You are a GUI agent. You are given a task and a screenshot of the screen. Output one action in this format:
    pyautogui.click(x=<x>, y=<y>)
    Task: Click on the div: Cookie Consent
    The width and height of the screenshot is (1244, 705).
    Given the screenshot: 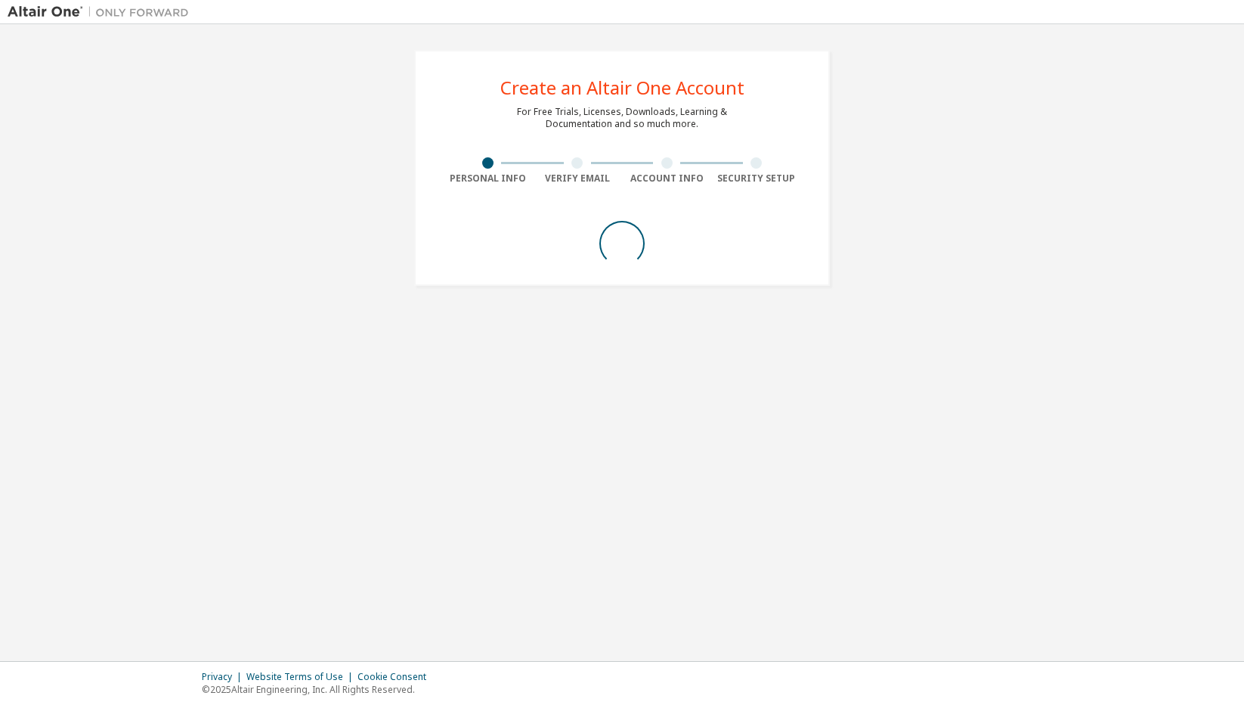 What is the action you would take?
    pyautogui.click(x=396, y=677)
    